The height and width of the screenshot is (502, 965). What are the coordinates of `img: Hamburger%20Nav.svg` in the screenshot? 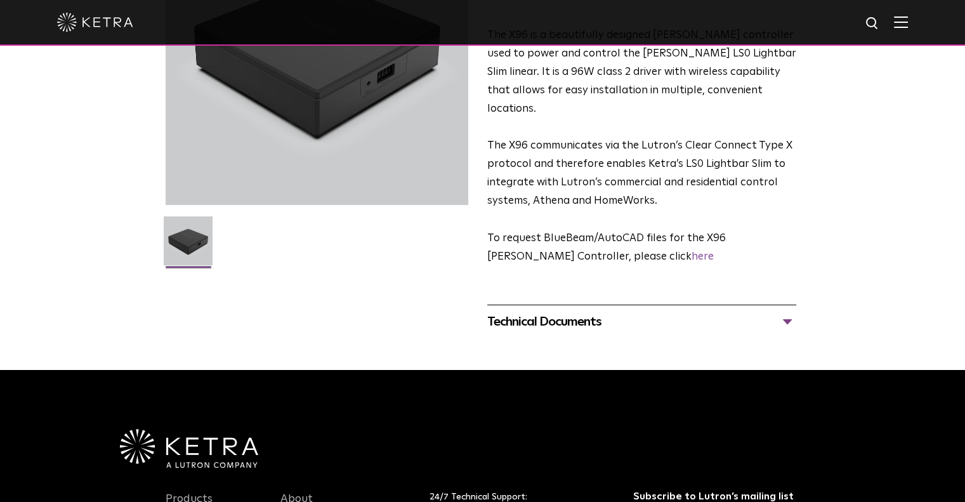 It's located at (901, 22).